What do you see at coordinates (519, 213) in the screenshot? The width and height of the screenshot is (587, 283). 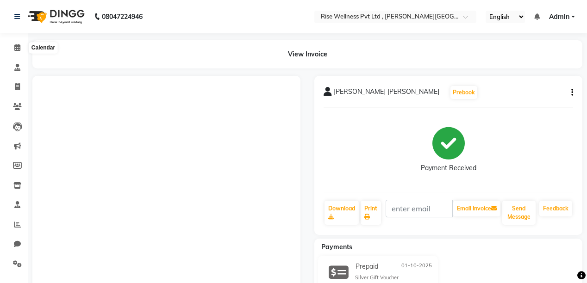 I see `button: Send Message` at bounding box center [519, 213].